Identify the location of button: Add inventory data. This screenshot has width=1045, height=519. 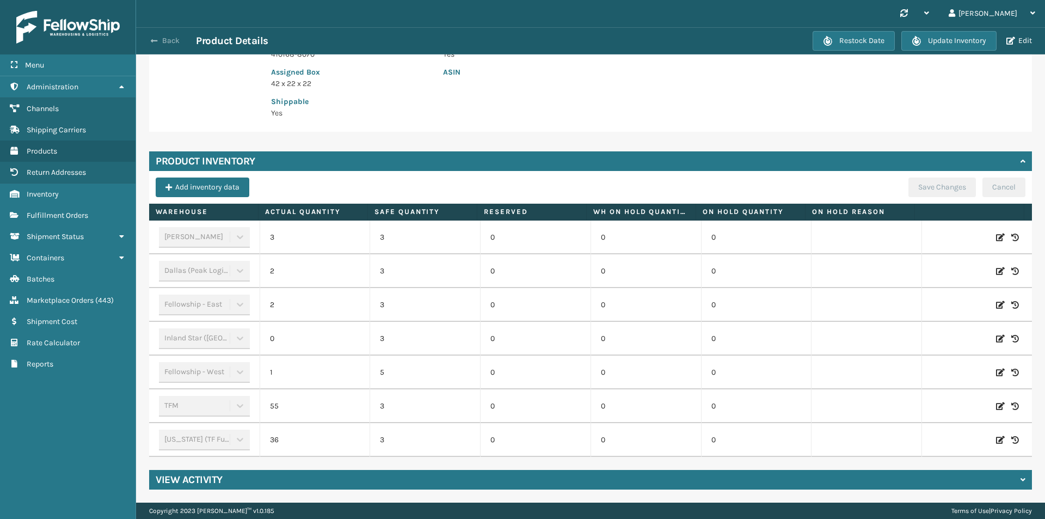
(203, 187).